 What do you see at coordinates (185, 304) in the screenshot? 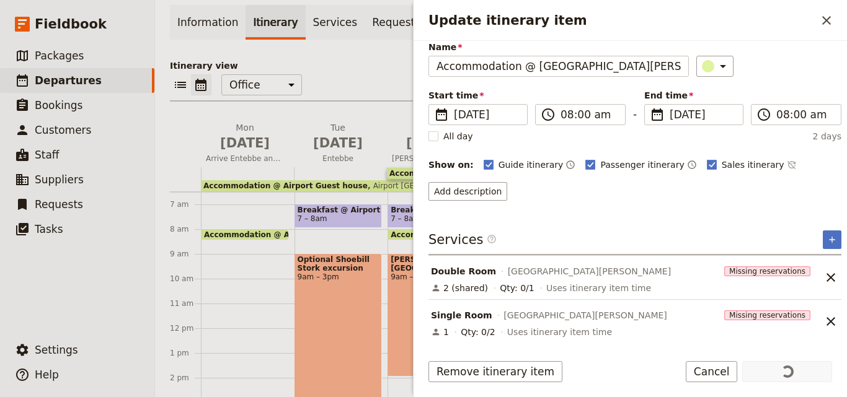
I see `div: 11 am` at bounding box center [185, 304].